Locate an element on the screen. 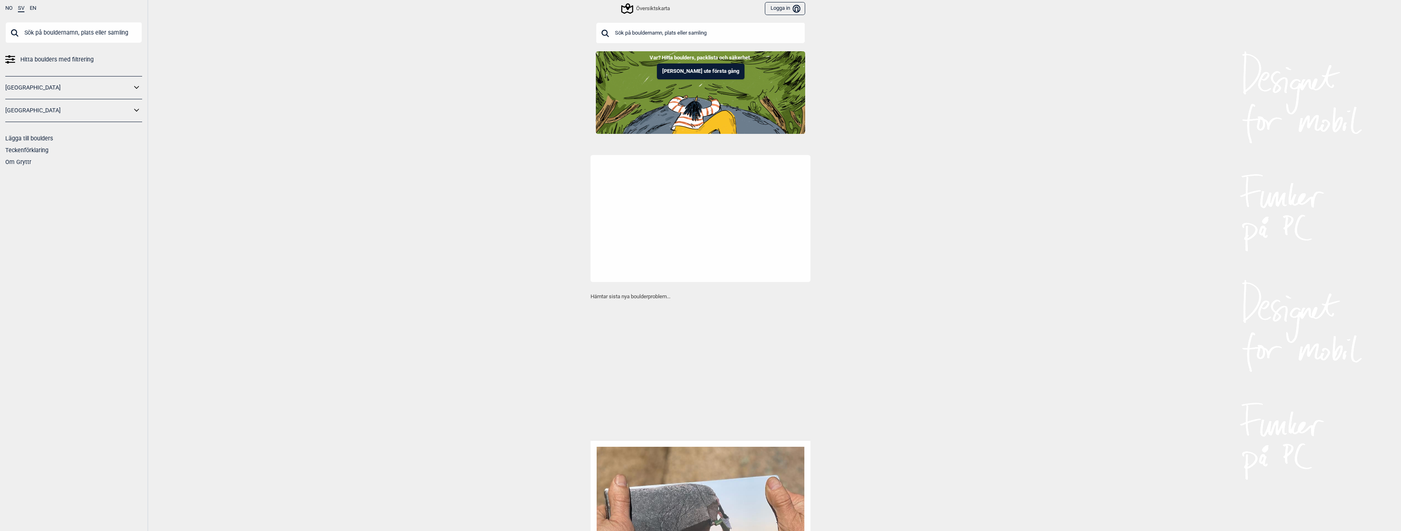  a: Hitta boulders med filtrering is located at coordinates (74, 59).